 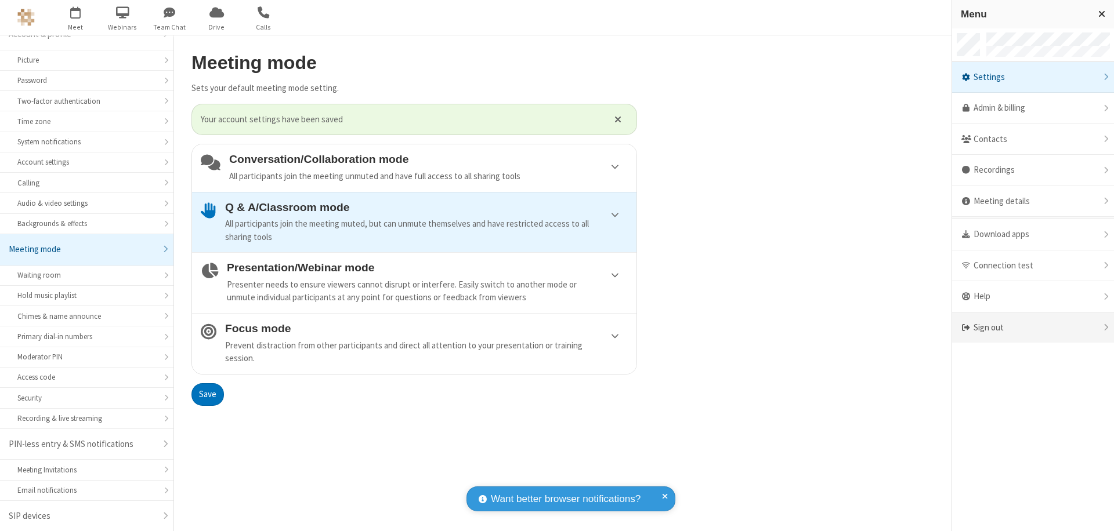 I want to click on div: SIP devices, so click(x=82, y=516).